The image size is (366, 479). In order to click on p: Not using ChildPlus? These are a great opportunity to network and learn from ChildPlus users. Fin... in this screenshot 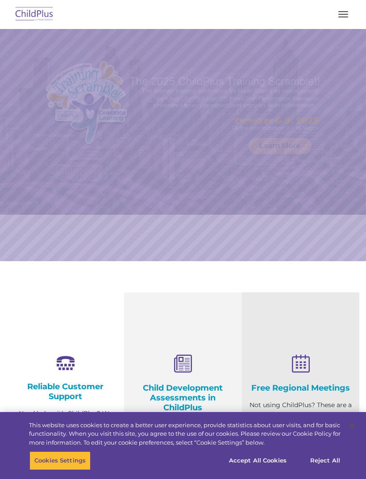, I will do `click(301, 428)`.